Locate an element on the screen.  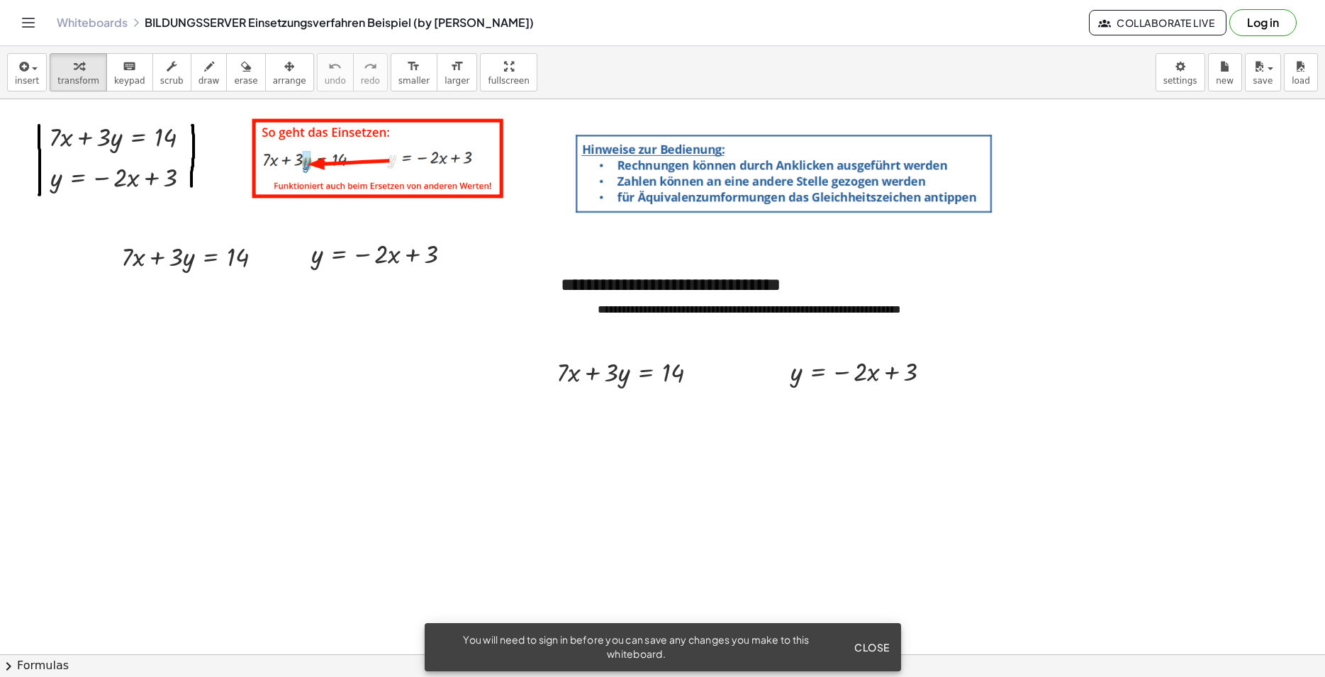
i: undo is located at coordinates (335, 67).